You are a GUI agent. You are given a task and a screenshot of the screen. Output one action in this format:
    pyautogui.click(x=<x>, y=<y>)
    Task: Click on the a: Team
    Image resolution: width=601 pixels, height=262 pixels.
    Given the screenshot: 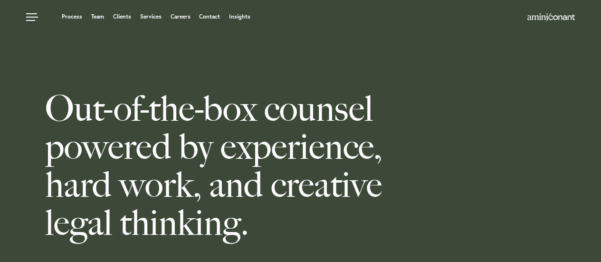 What is the action you would take?
    pyautogui.click(x=97, y=17)
    